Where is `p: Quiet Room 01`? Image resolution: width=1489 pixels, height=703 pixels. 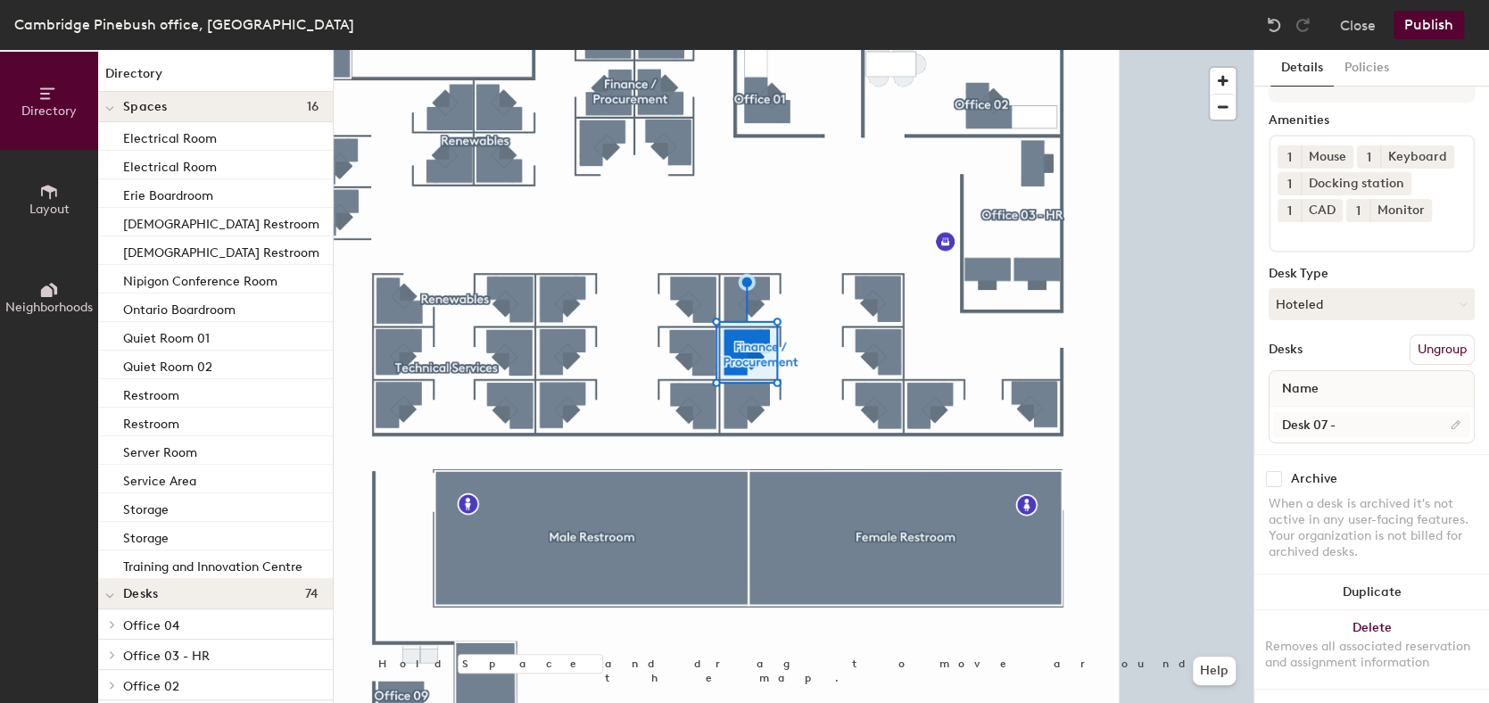 p: Quiet Room 01 is located at coordinates (166, 335).